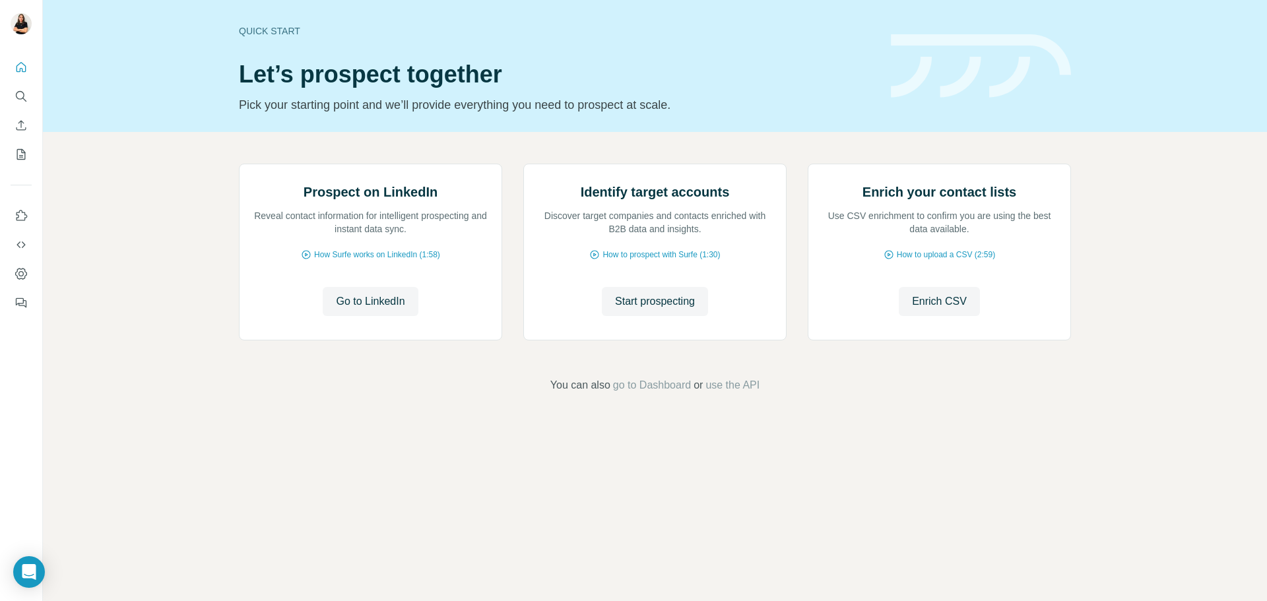 The image size is (1267, 601). I want to click on span: How Surfe works on LinkedIn (1:58), so click(377, 255).